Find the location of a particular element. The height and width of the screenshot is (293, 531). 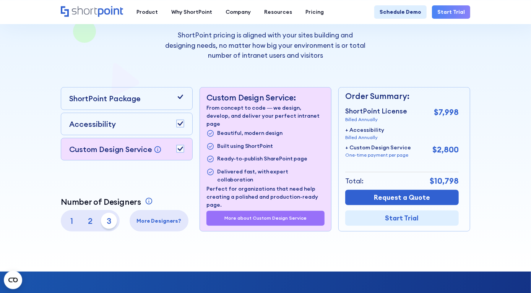

p: ShortPoint License is located at coordinates (376, 111).